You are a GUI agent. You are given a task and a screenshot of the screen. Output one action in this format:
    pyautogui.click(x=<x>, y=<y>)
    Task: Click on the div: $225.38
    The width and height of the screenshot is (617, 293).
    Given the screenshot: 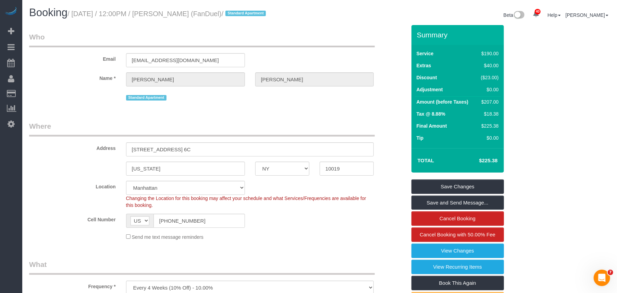 What is the action you would take?
    pyautogui.click(x=489, y=126)
    